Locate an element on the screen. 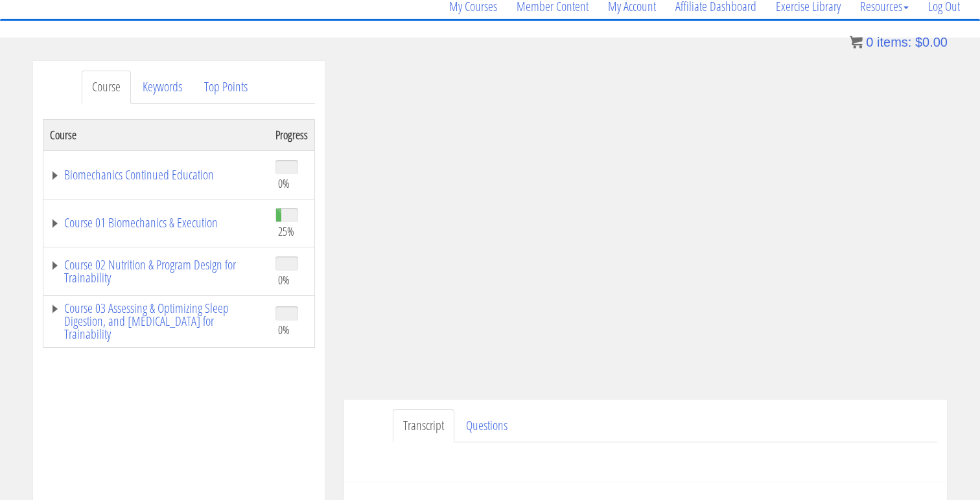  span: 0 is located at coordinates (869, 42).